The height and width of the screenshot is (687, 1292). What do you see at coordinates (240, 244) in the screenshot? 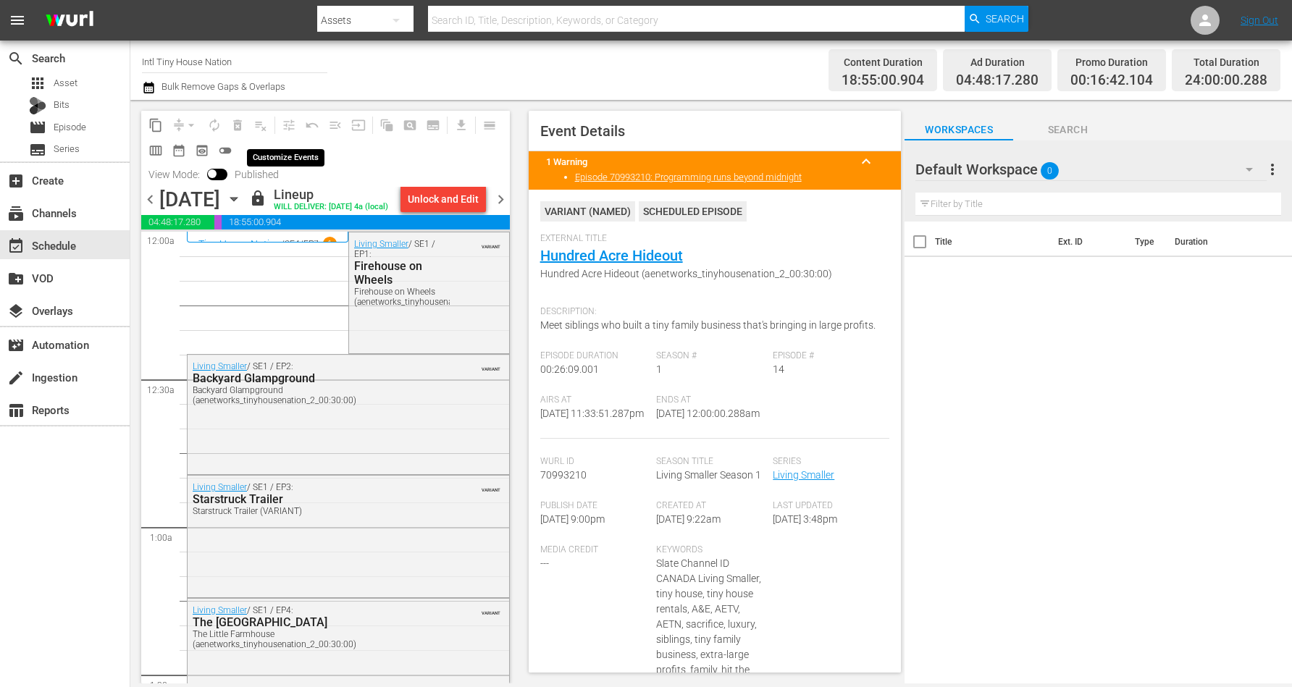
I see `a: Tiny House Nation` at bounding box center [240, 244].